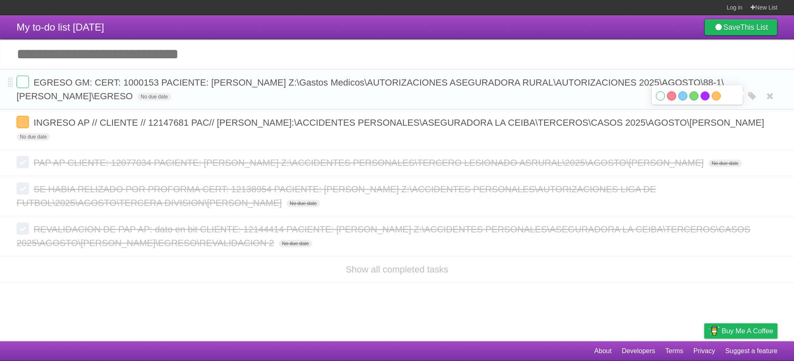 The height and width of the screenshot is (361, 794). What do you see at coordinates (661, 96) in the screenshot?
I see `label: White` at bounding box center [661, 96].